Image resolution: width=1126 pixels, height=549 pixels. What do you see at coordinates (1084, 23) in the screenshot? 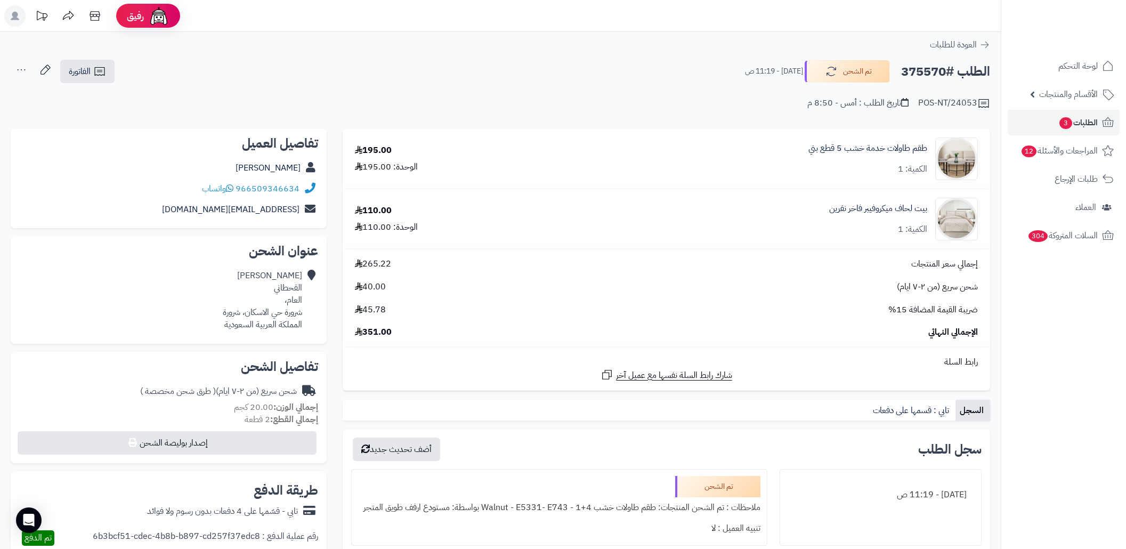
I see `img: logo-2.png` at bounding box center [1084, 23].